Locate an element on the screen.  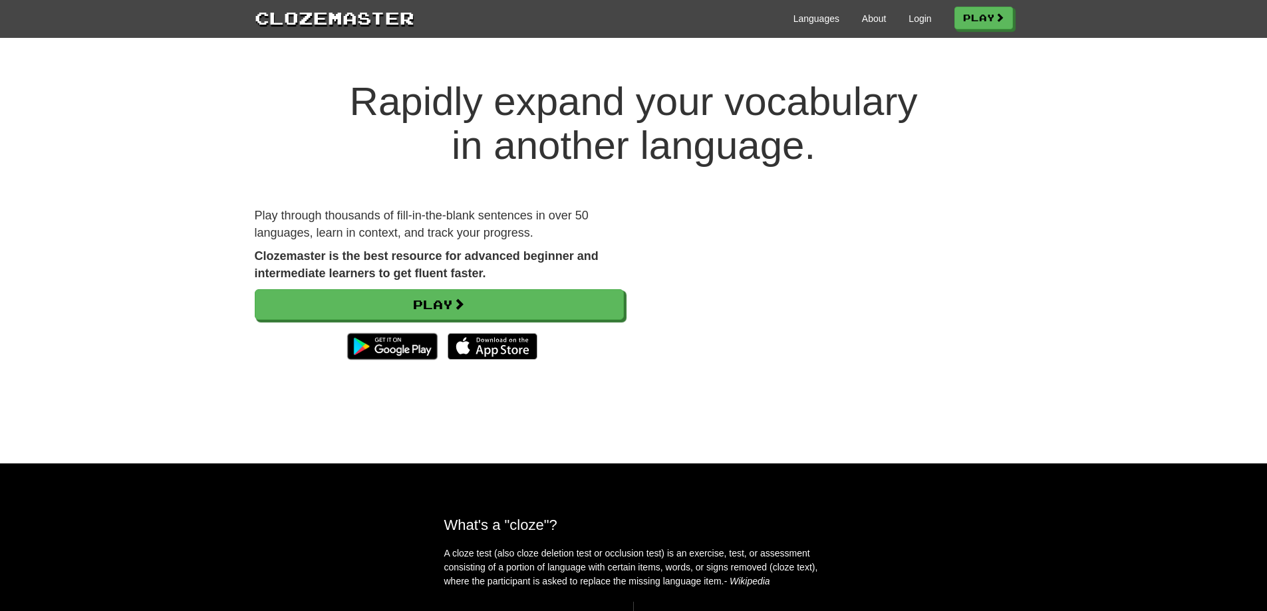
p: A cloze test (also cloze deletion test or occlusion test) is an exercise, test, or assessment con... is located at coordinates (634, 567).